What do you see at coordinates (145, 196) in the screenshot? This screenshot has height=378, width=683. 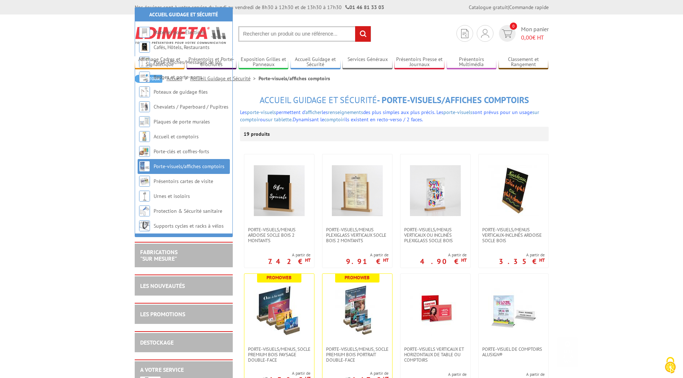 I see `img: Urnes et isoloirs` at bounding box center [145, 196].